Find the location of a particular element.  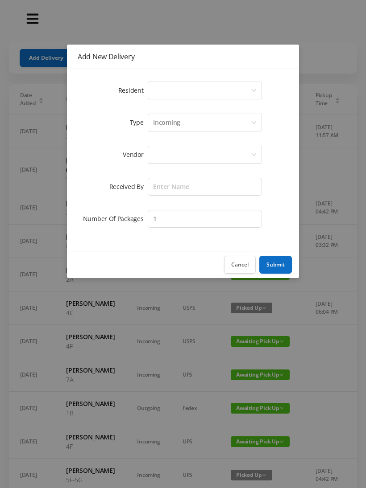

label: Vendor is located at coordinates (135, 154).